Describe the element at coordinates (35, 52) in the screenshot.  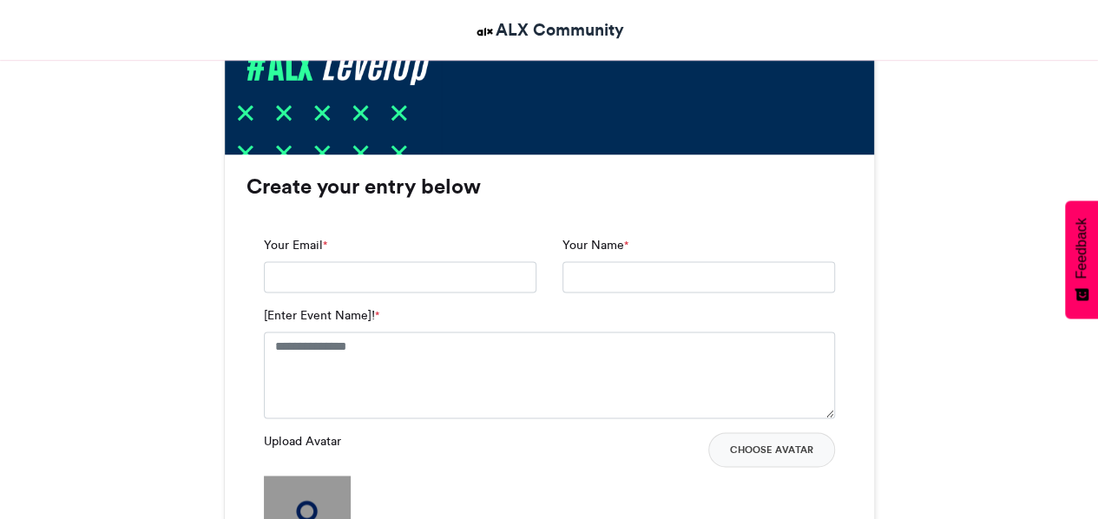
I see `img: website_grey.svg` at that location.